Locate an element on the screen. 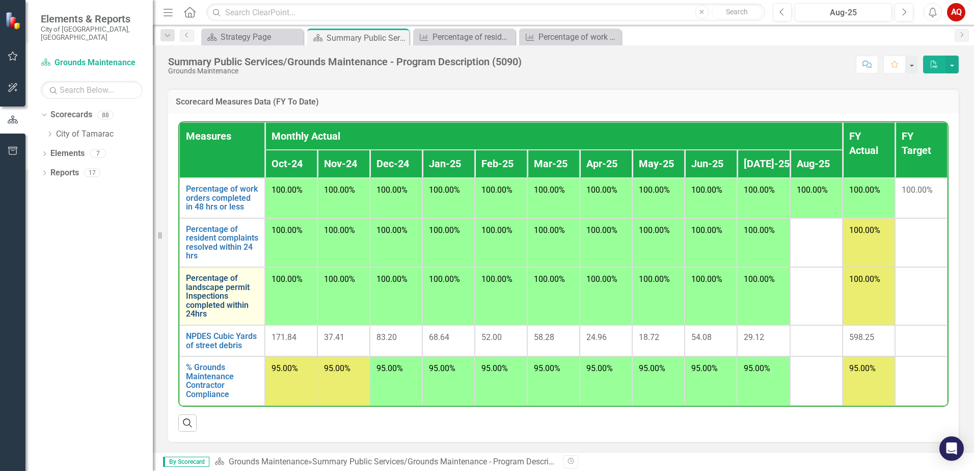 This screenshot has width=974, height=471. span: 68.64 is located at coordinates (439, 337).